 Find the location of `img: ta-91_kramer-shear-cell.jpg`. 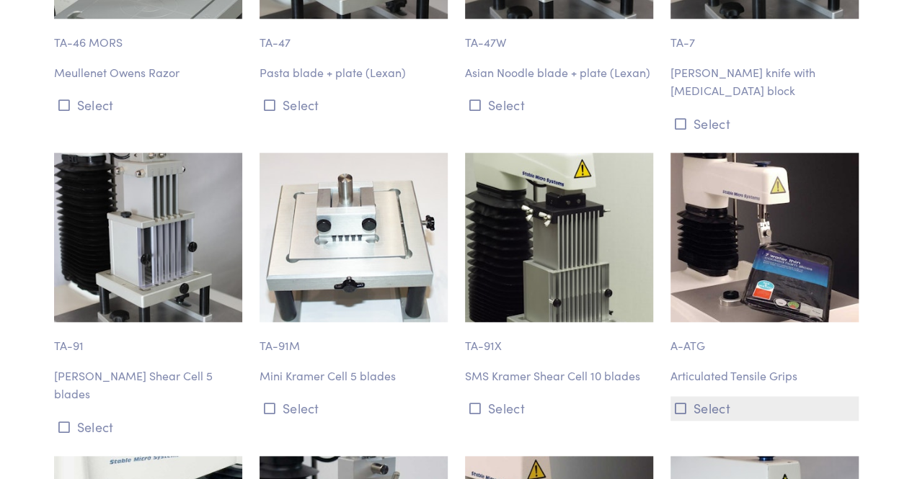

img: ta-91_kramer-shear-cell.jpg is located at coordinates (148, 237).